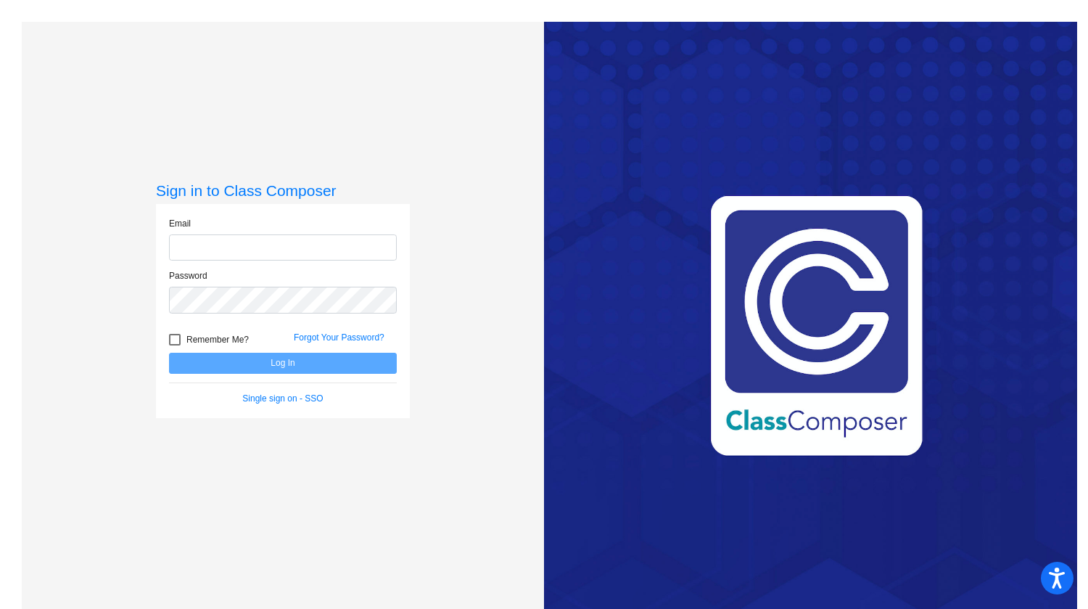 This screenshot has width=1088, height=609. I want to click on button: Log In, so click(283, 363).